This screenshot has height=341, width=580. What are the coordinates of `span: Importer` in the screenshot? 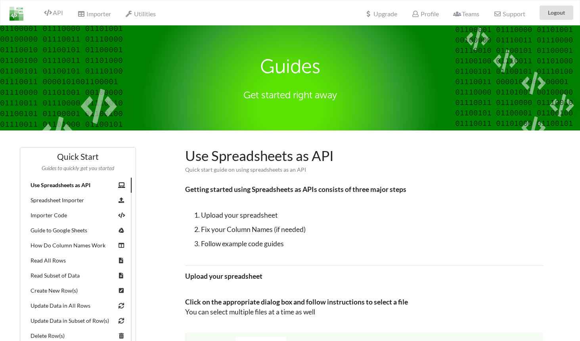 It's located at (94, 13).